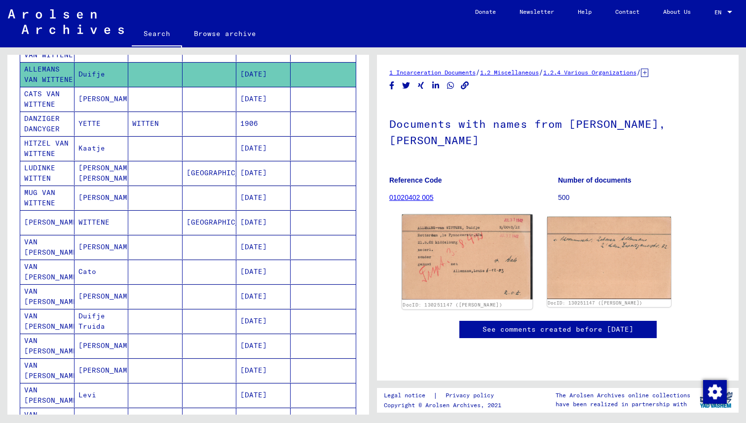 This screenshot has height=423, width=746. I want to click on img: 001.jpg, so click(467, 257).